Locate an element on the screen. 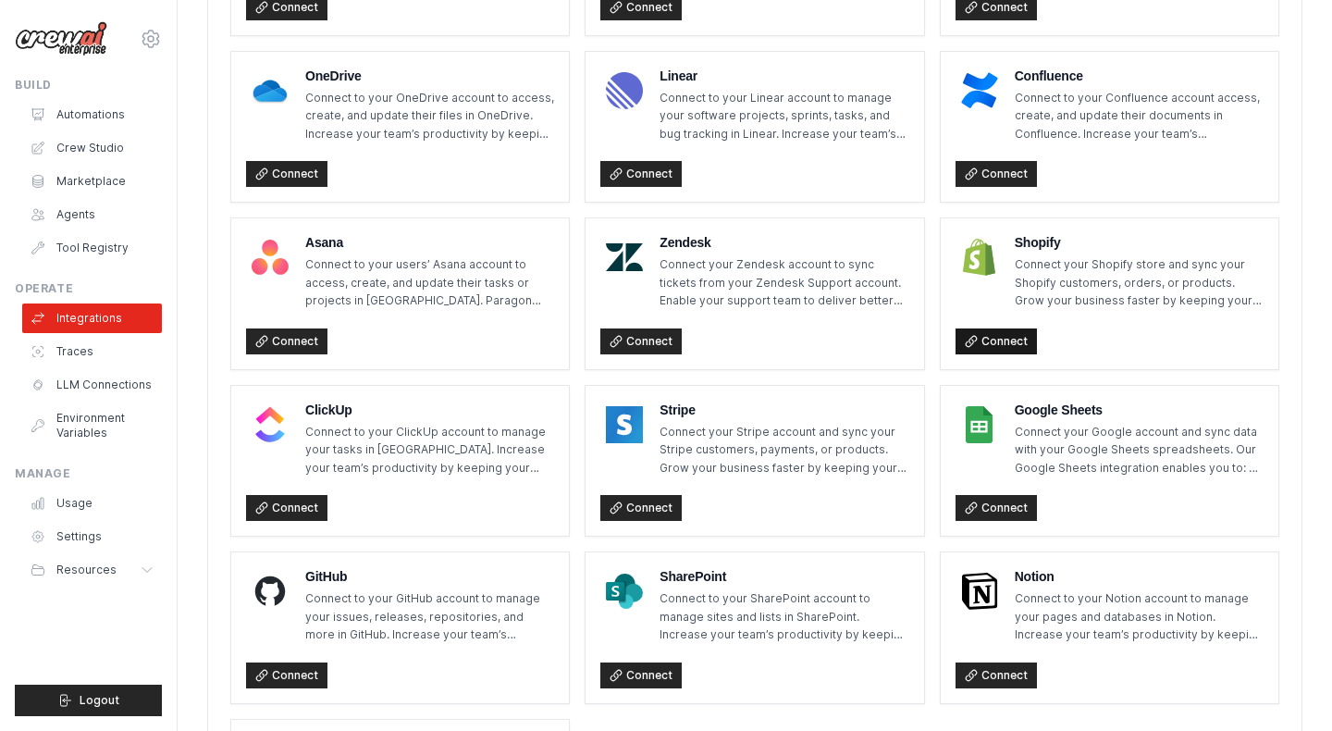  p: Connect to your GitHub account to manage your issues, releases, repositories, and more in GitHub.... is located at coordinates (429, 616).